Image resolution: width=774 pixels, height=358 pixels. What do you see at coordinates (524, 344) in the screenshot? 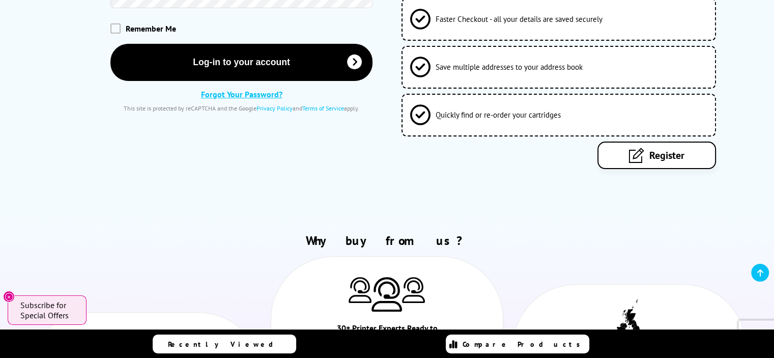
I see `span: Compare Products` at bounding box center [524, 344].